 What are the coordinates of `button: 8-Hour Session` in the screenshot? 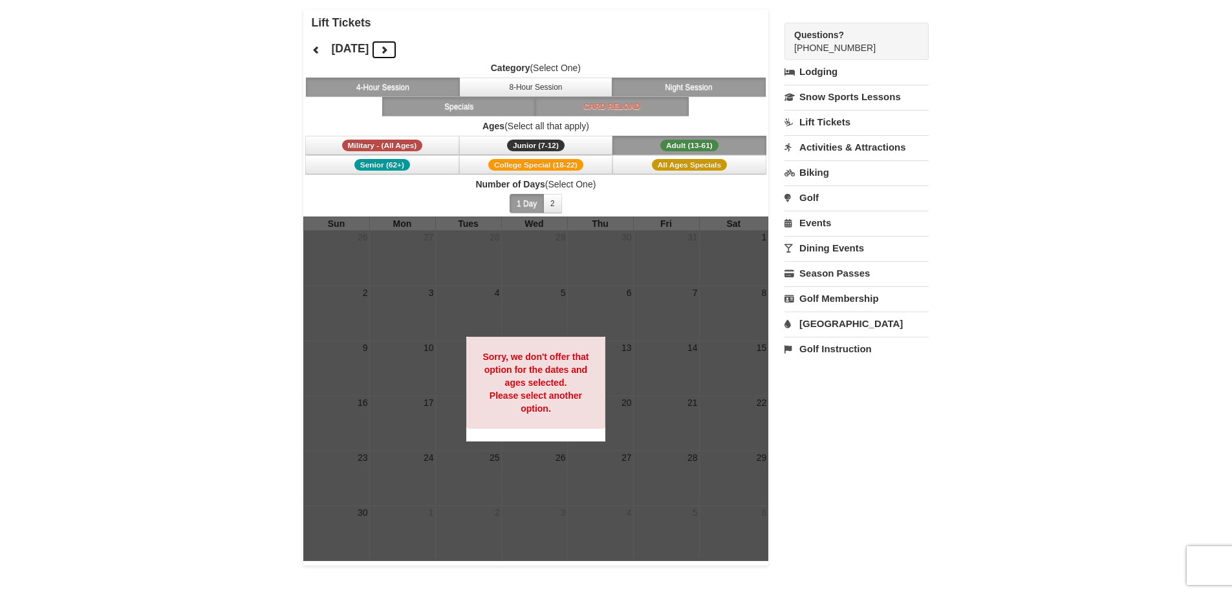 It's located at (536, 87).